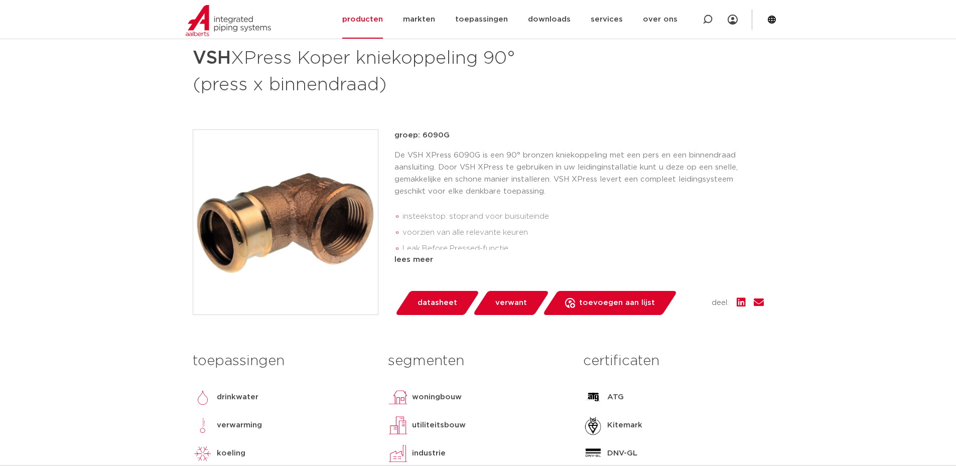 This screenshot has width=956, height=466. I want to click on span: toevoegen aan lijst, so click(617, 303).